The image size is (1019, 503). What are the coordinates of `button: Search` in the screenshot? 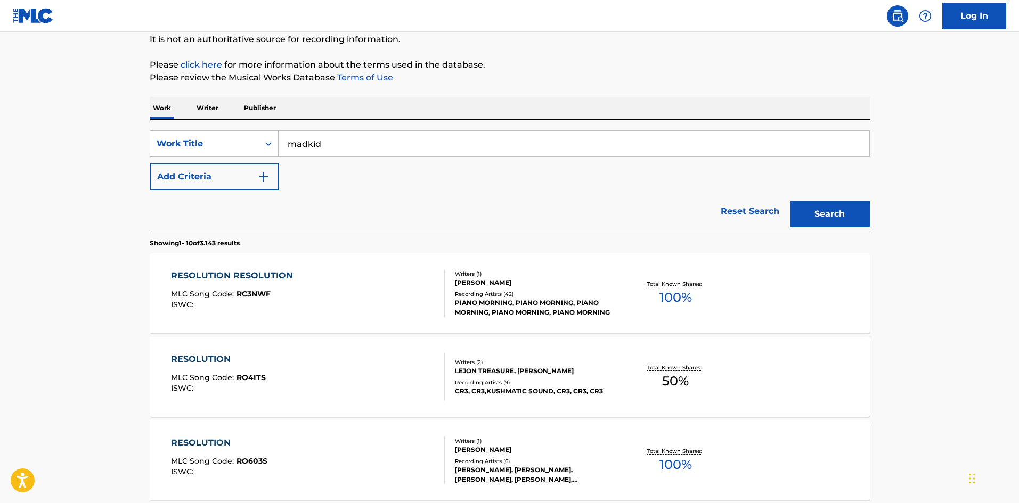 It's located at (830, 214).